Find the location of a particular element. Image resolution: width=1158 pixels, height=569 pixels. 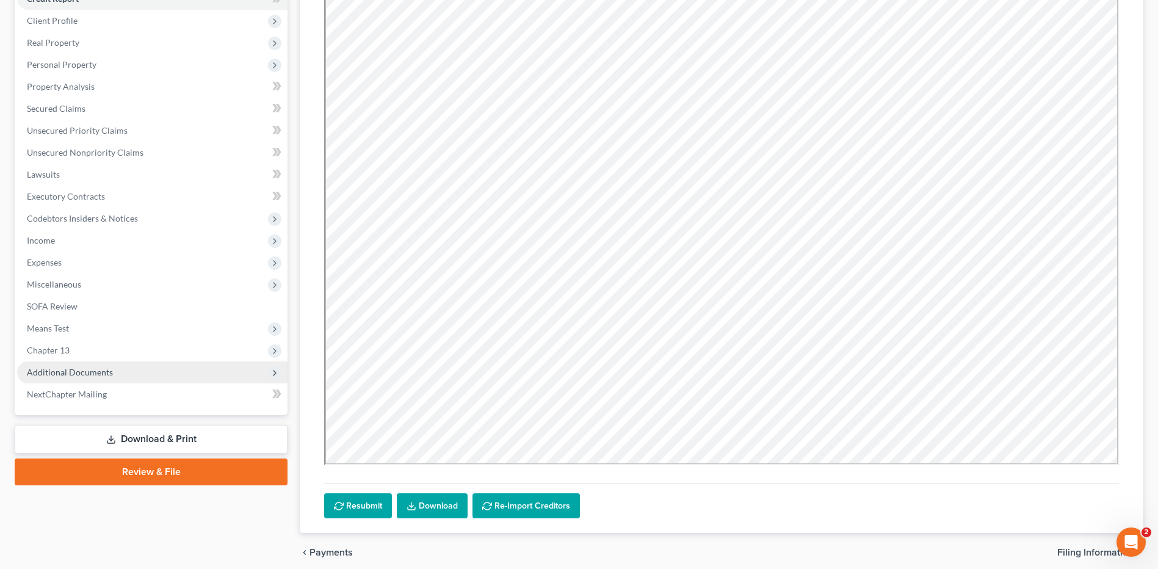

span: Property Analysis is located at coordinates (60, 86).